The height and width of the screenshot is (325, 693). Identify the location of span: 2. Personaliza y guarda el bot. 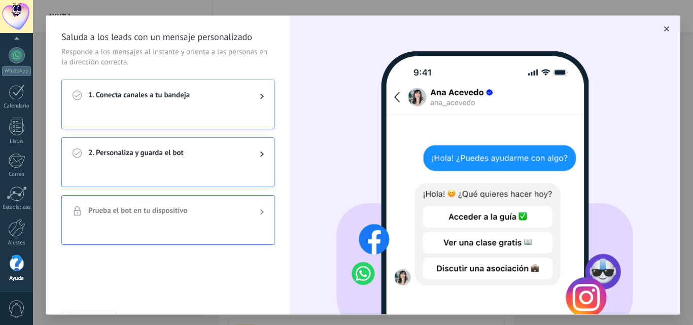
(166, 154).